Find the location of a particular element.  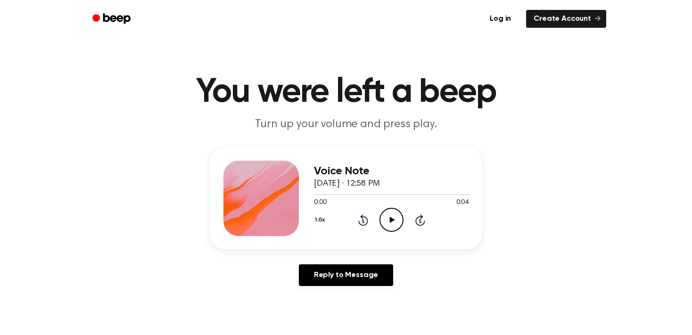

h3: Voice Note is located at coordinates (391, 171).